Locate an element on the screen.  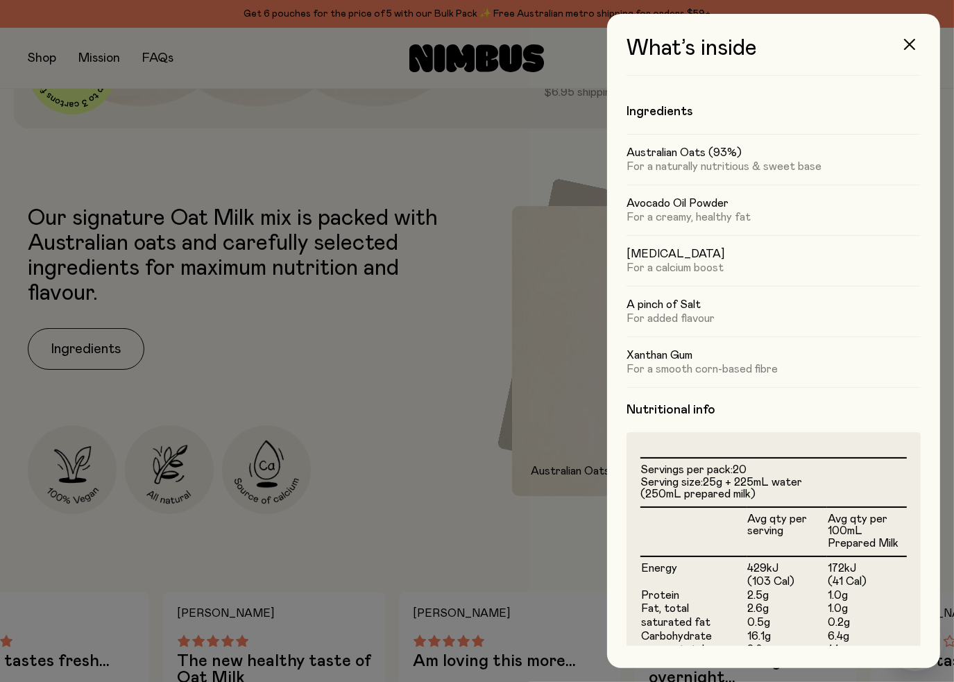
td: 1.1g is located at coordinates (867, 650).